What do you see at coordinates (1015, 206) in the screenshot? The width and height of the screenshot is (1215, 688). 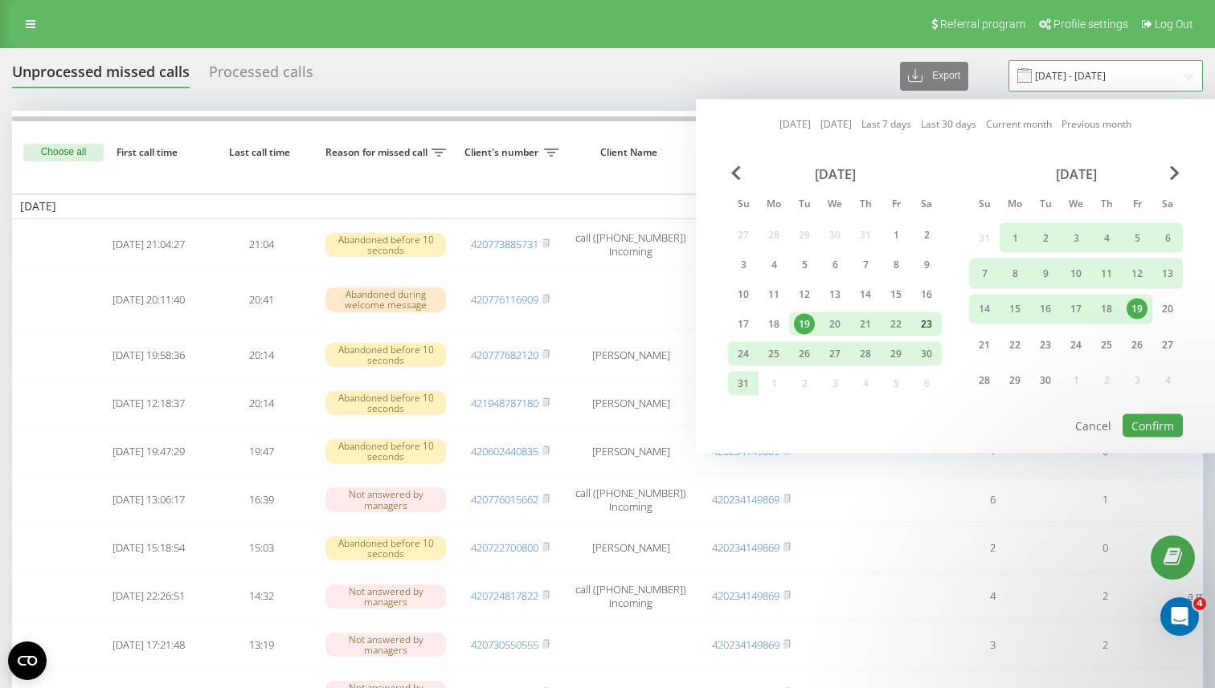 I see `abbr: Monday` at bounding box center [1015, 206].